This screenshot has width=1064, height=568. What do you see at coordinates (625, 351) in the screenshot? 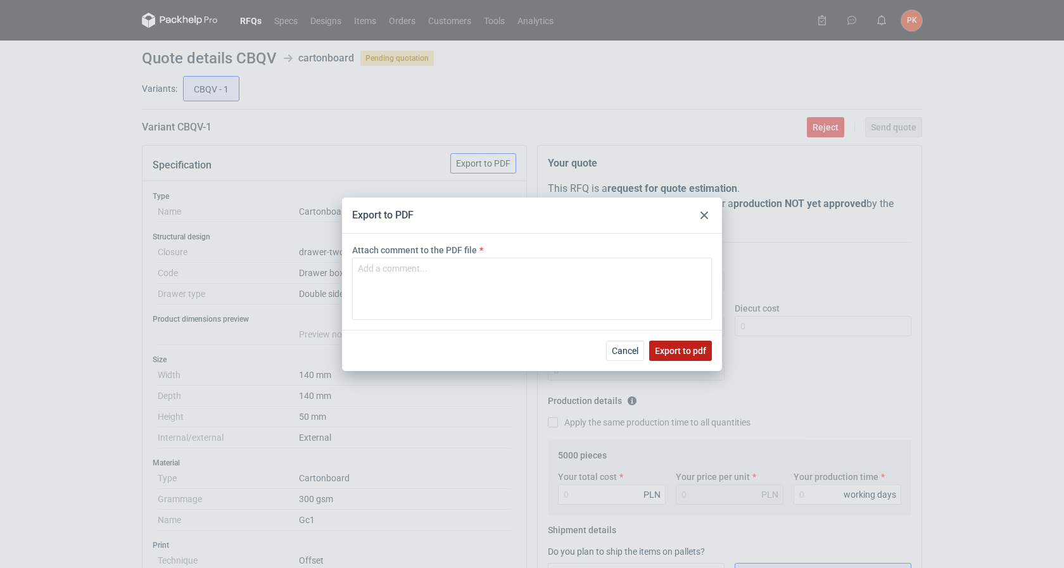
I see `button: Cancel` at bounding box center [625, 351].